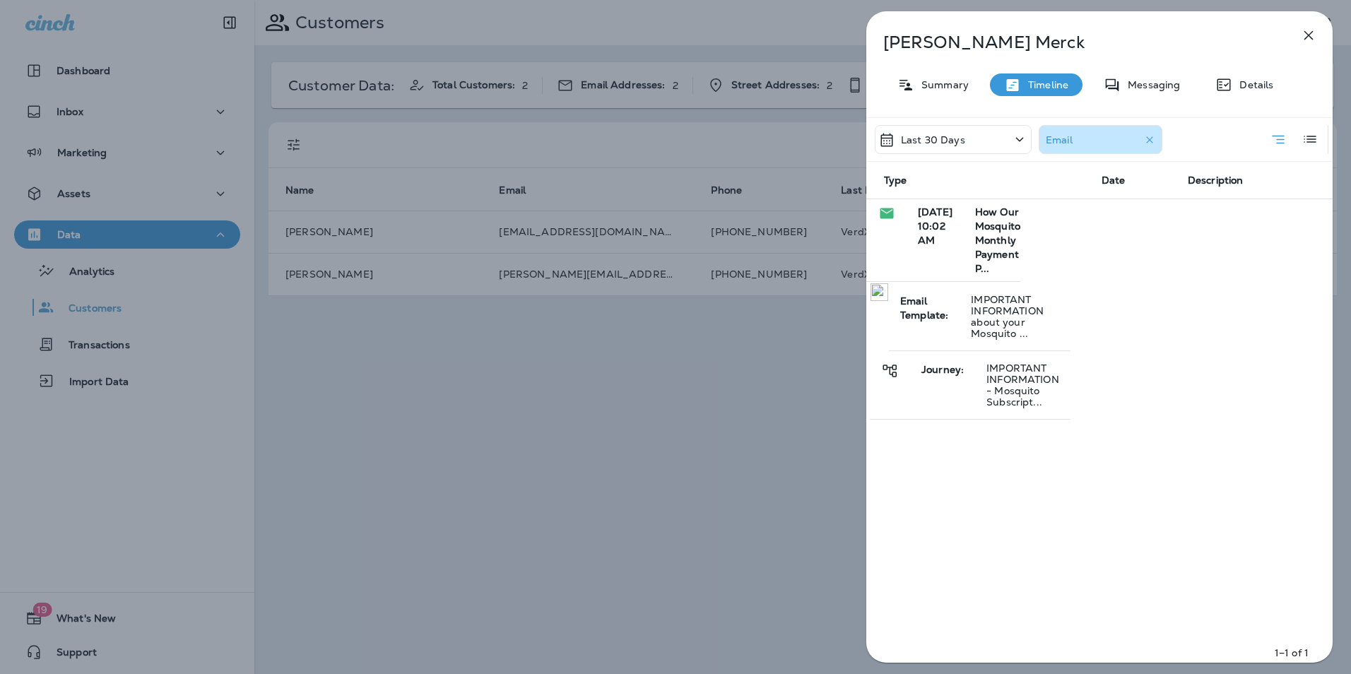 This screenshot has width=1351, height=674. Describe the element at coordinates (1278, 139) in the screenshot. I see `button: Summary View` at that location.